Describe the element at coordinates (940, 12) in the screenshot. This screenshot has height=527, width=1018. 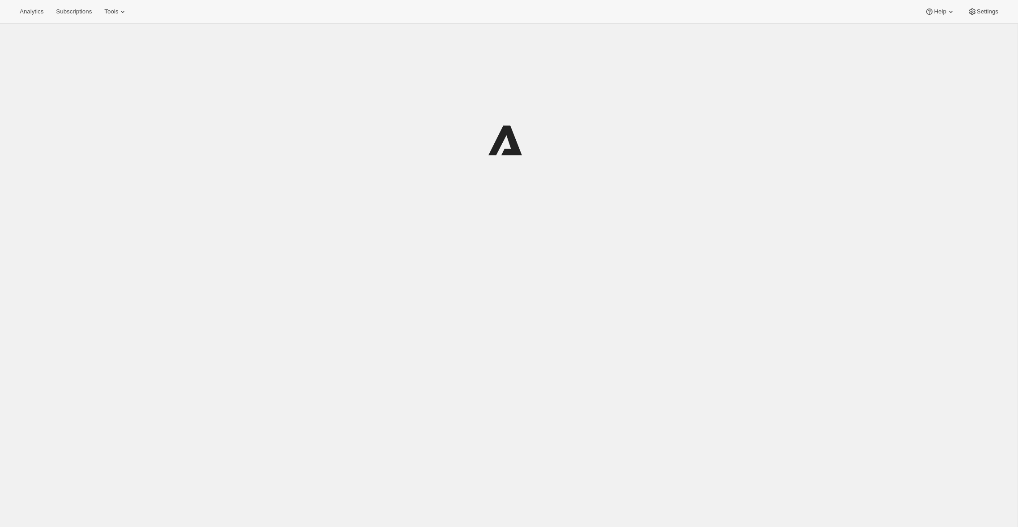
I see `span: Help` at that location.